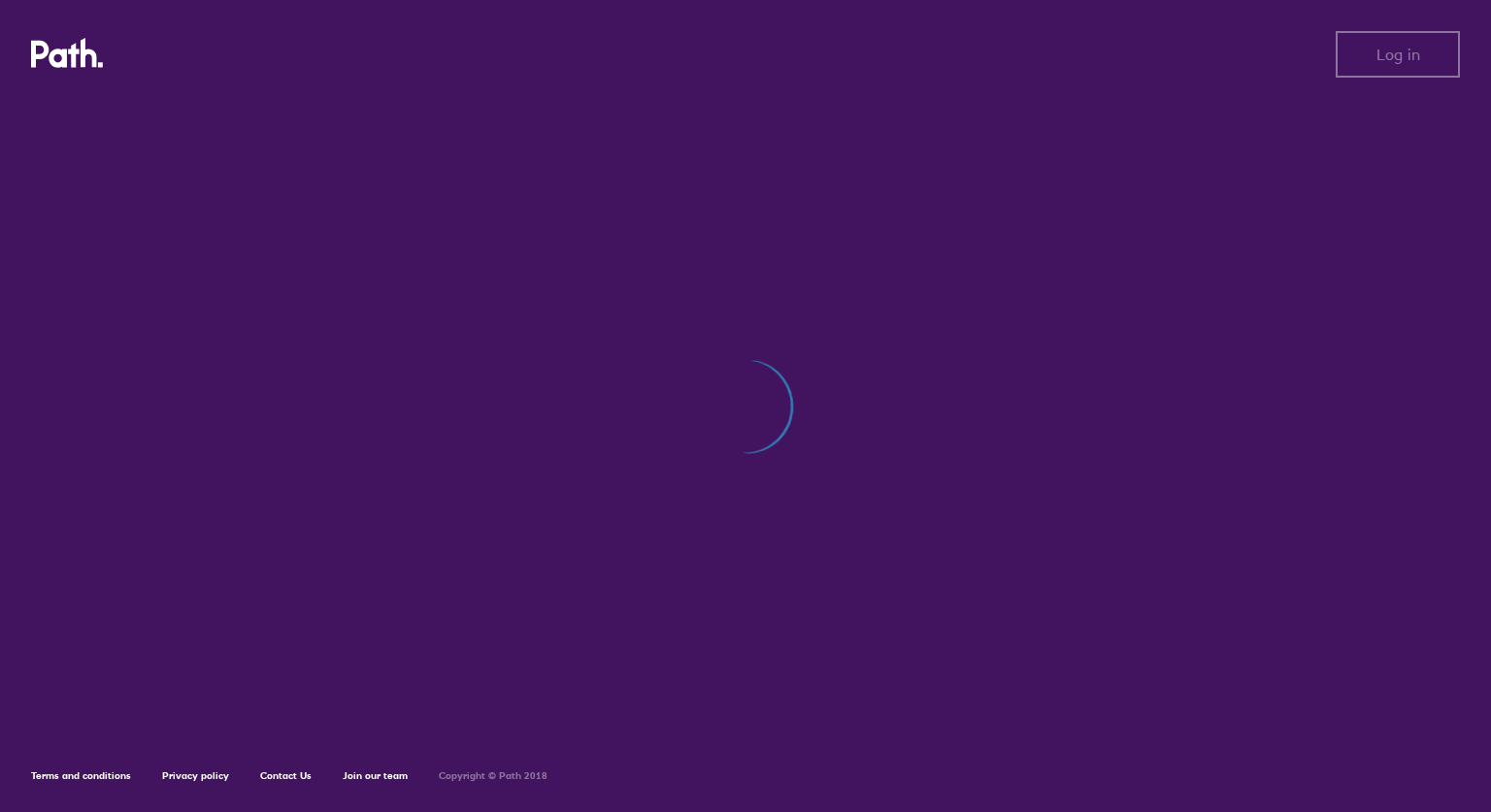  I want to click on a: Contact Us, so click(285, 776).